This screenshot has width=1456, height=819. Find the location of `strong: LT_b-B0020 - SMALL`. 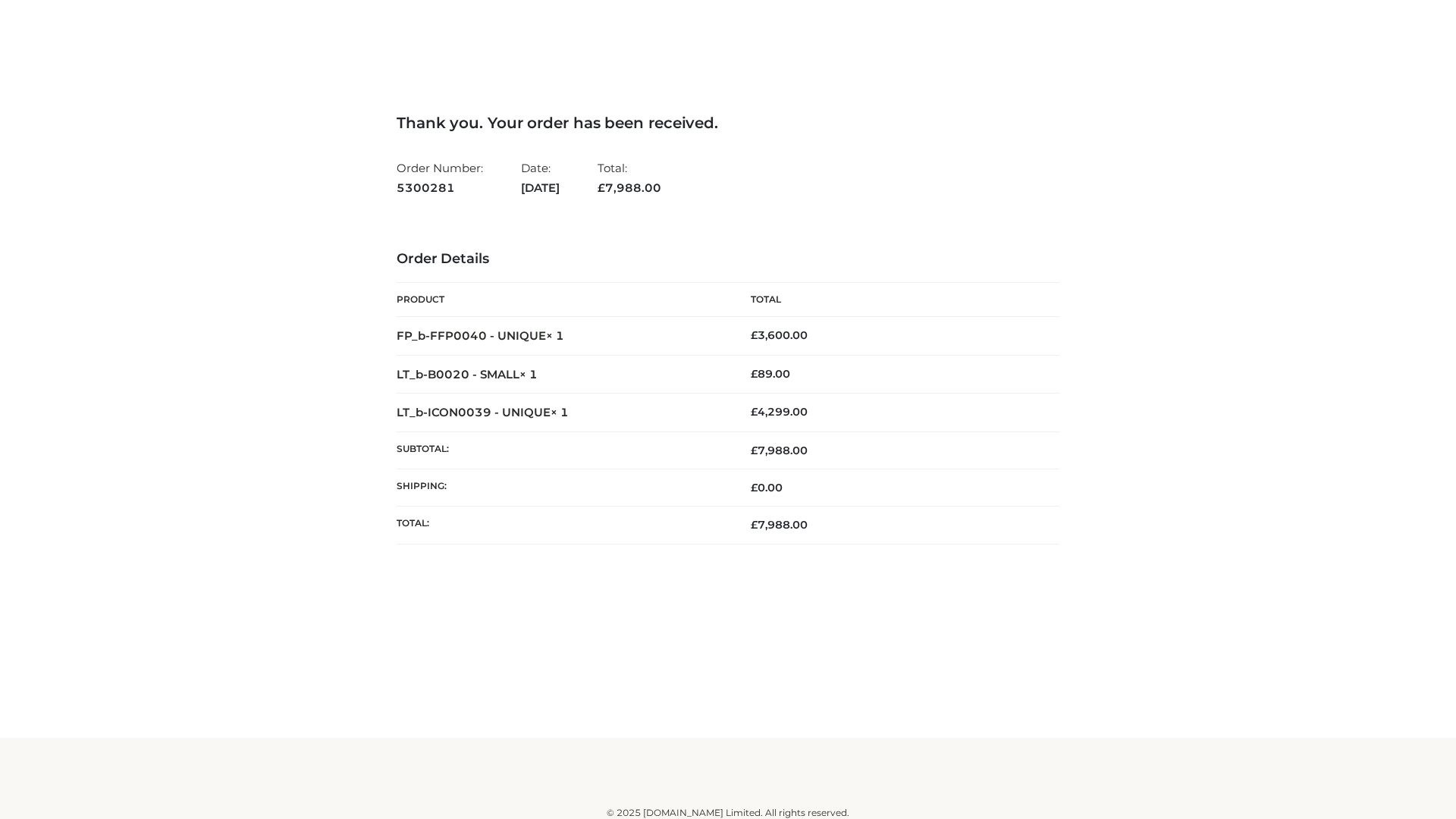

strong: LT_b-B0020 - SMALL is located at coordinates (467, 373).